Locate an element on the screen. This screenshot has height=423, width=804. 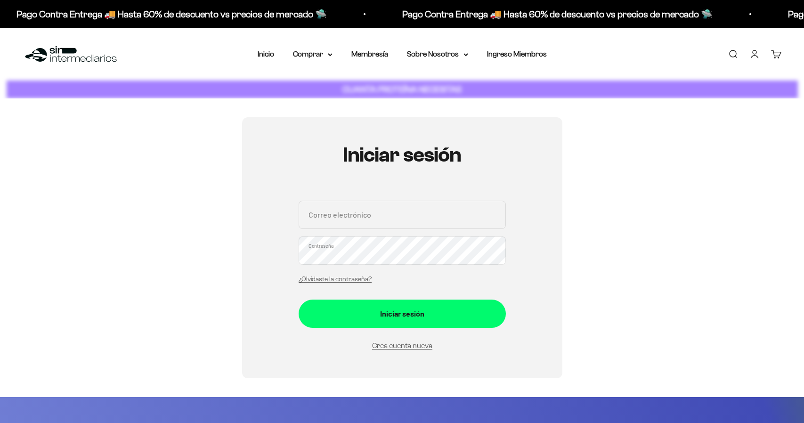
a: Crea cuenta nueva is located at coordinates (402, 345).